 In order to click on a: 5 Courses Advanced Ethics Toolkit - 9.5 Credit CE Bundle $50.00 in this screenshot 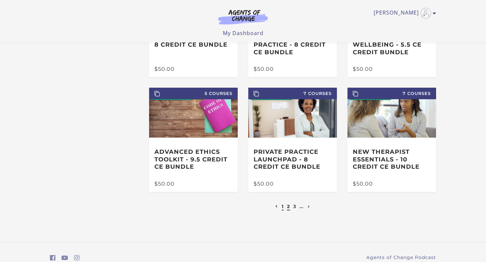, I will do `click(193, 139)`.